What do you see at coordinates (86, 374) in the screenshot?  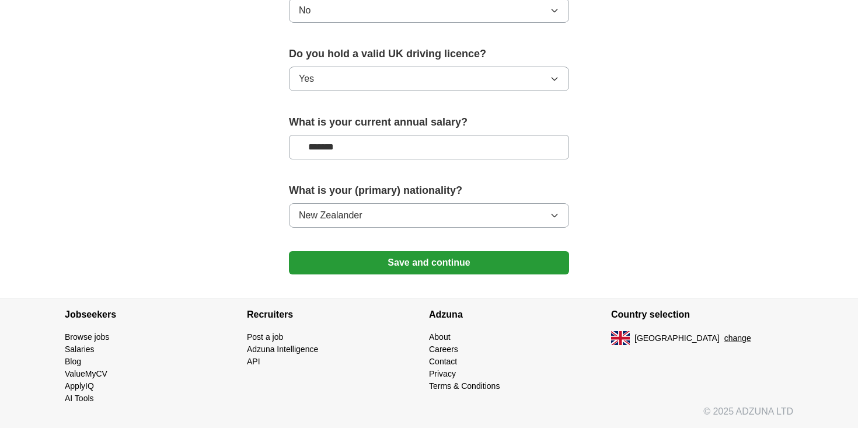 I see `a: ValueMyCV` at bounding box center [86, 374].